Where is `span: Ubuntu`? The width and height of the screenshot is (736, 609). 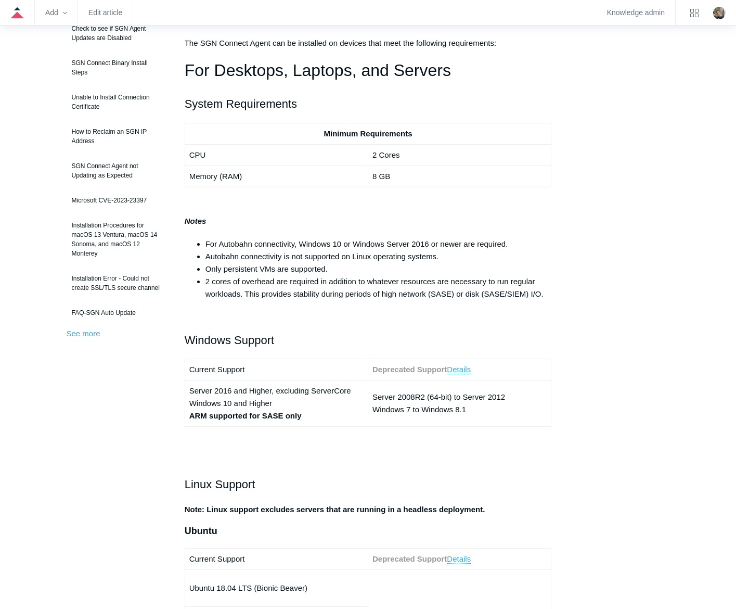
span: Ubuntu is located at coordinates (201, 531).